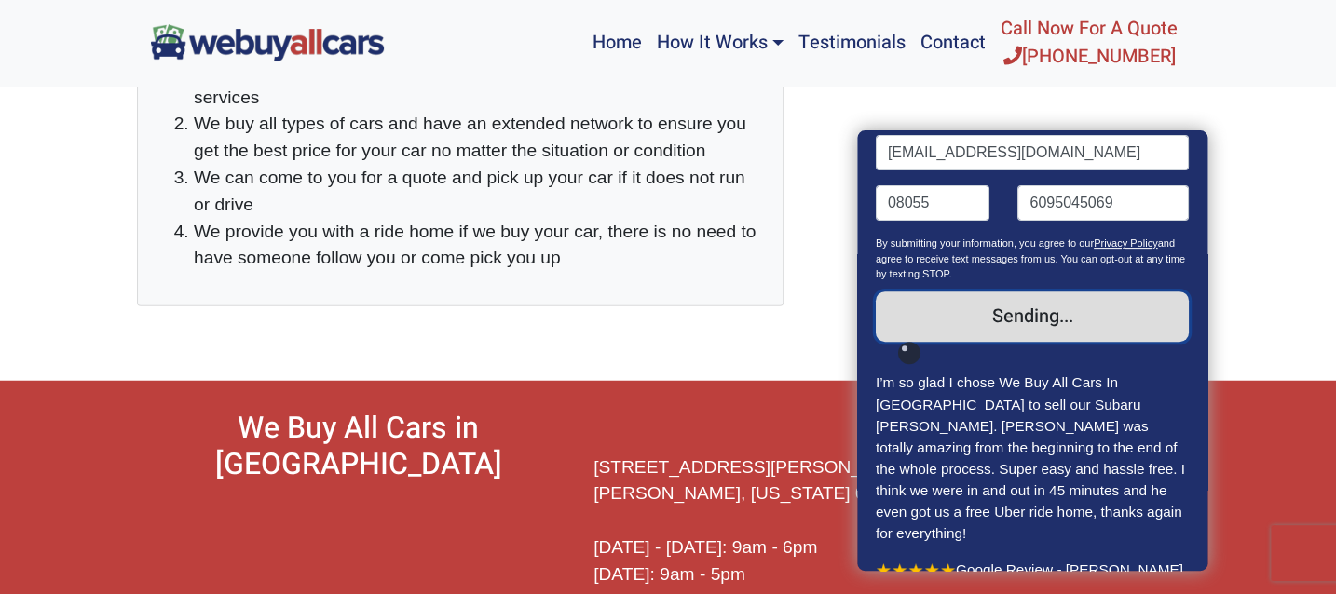  I want to click on a: Testimonials, so click(851, 43).